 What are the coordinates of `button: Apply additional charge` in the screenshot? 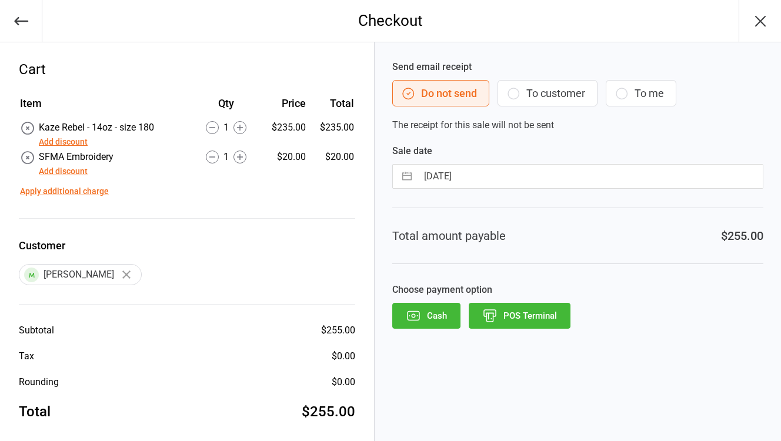 It's located at (64, 191).